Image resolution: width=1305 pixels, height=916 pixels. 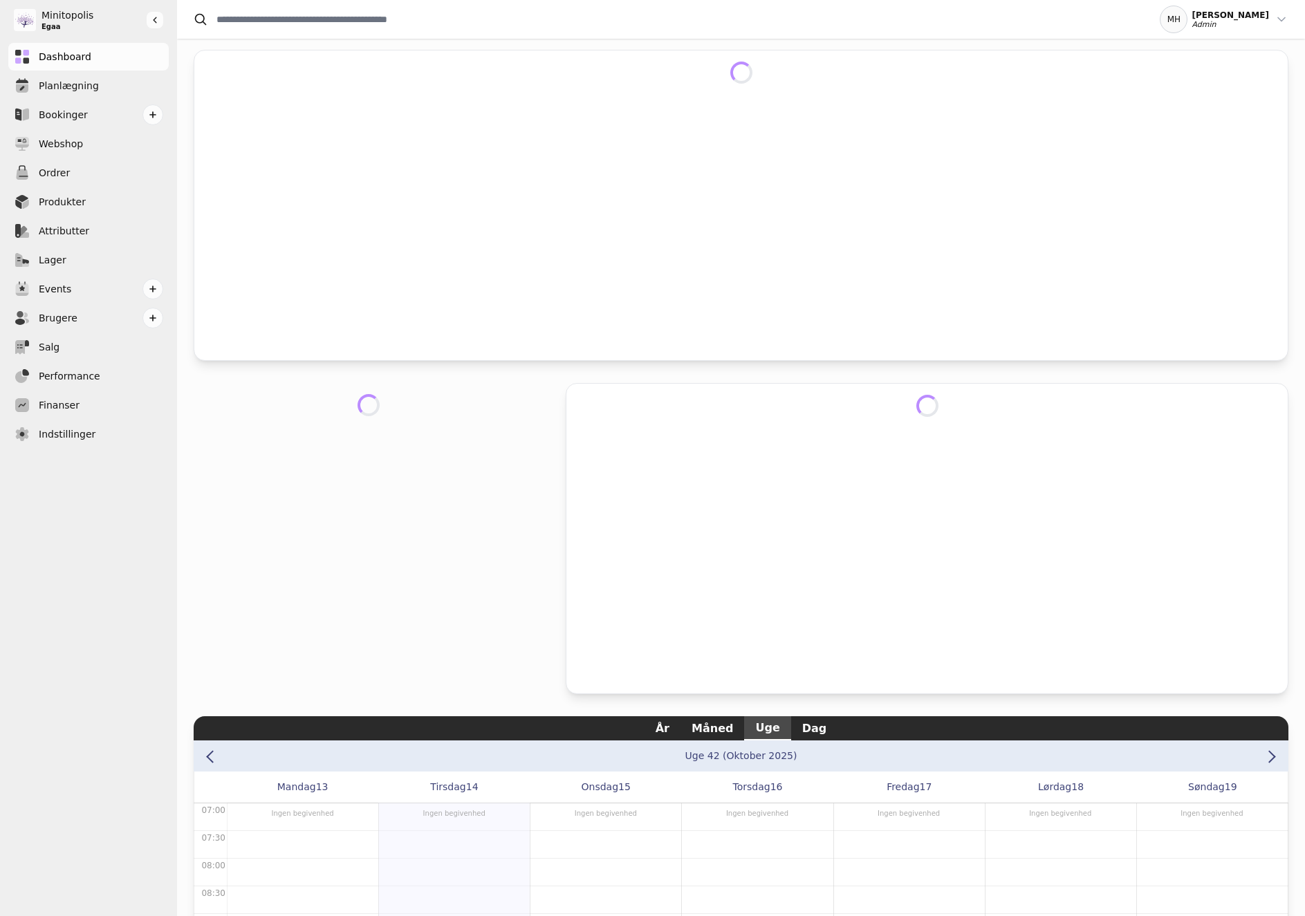 I want to click on span: 15, so click(x=625, y=787).